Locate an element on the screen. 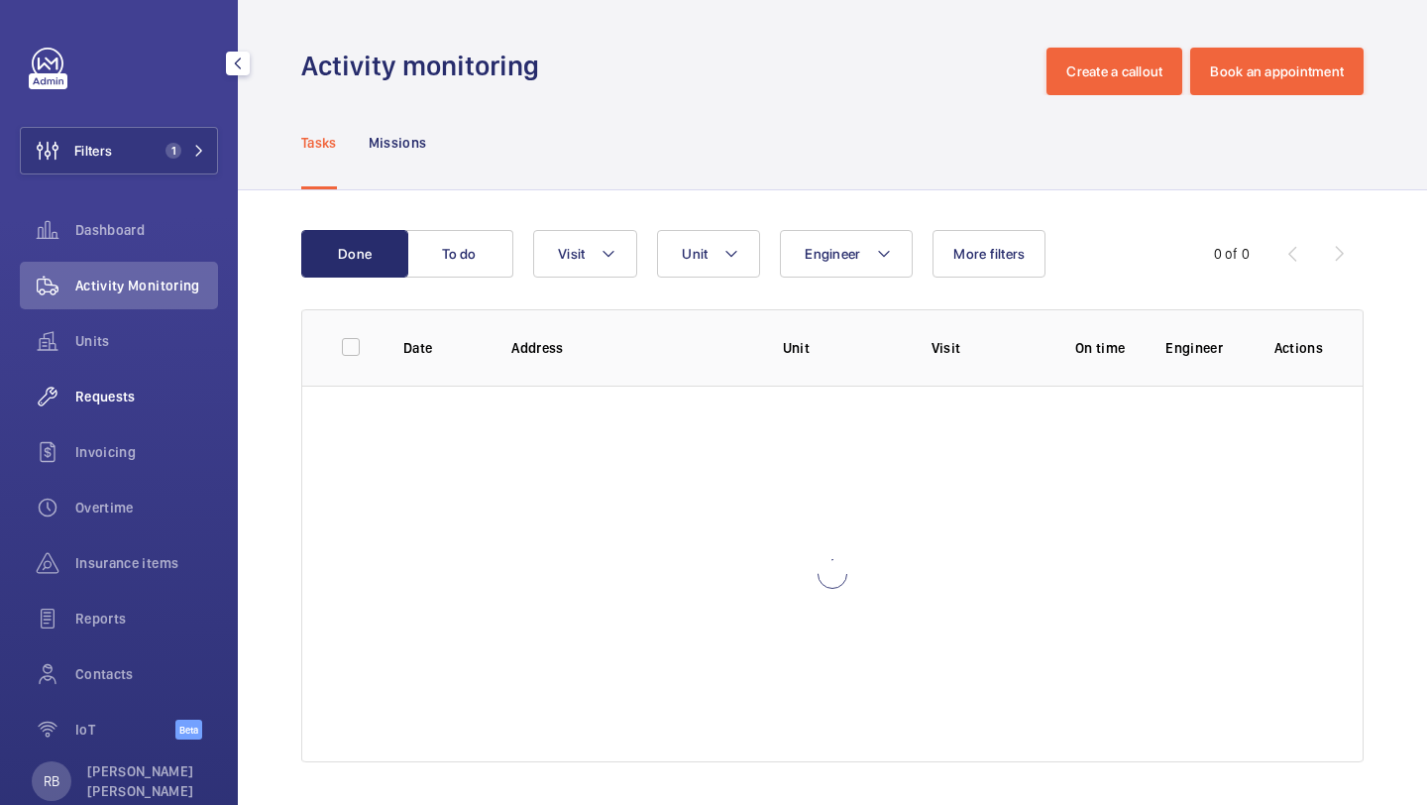  span: Units is located at coordinates (147, 341).